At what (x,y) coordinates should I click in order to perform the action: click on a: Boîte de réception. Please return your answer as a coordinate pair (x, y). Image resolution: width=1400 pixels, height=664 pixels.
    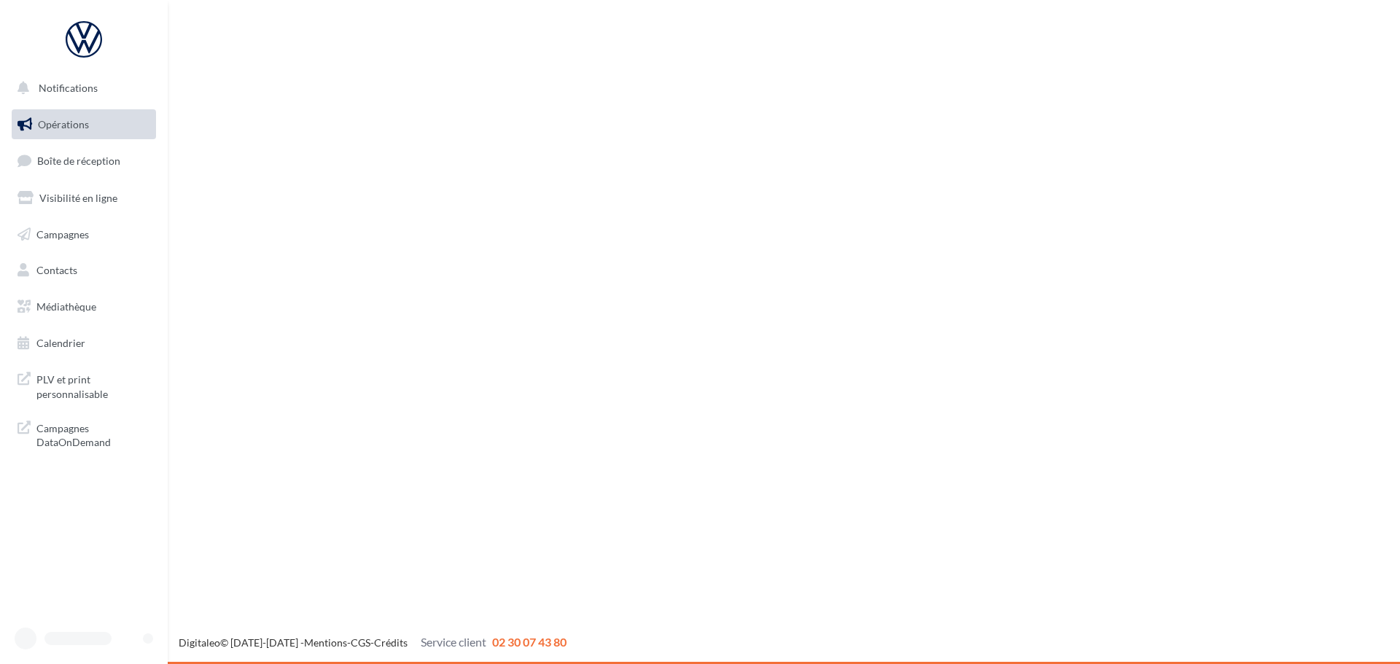
    Looking at the image, I should click on (84, 160).